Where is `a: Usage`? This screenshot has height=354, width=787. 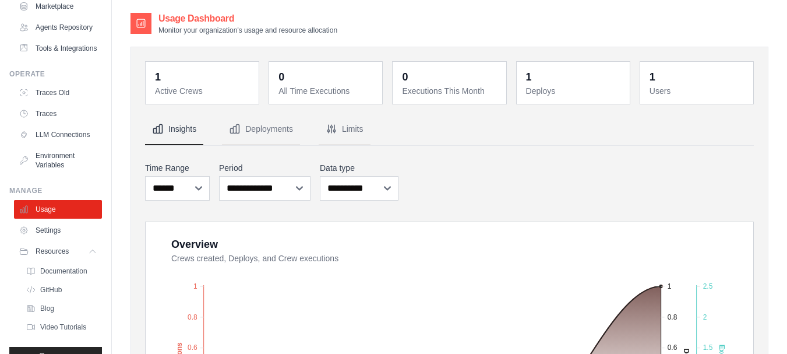
a: Usage is located at coordinates (58, 209).